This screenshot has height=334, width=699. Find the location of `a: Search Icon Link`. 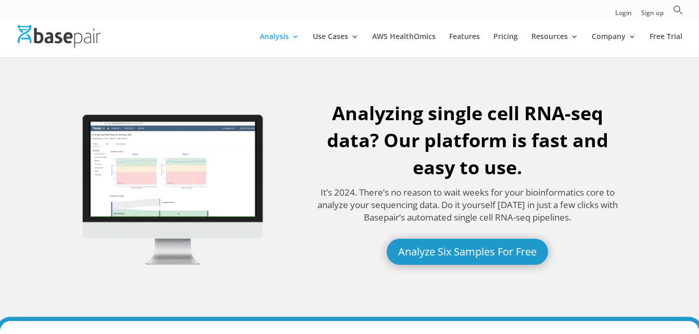

a: Search Icon Link is located at coordinates (678, 12).